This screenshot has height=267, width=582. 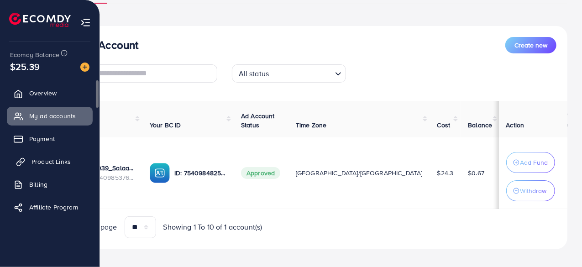 I want to click on a: Affiliate Program, so click(x=50, y=207).